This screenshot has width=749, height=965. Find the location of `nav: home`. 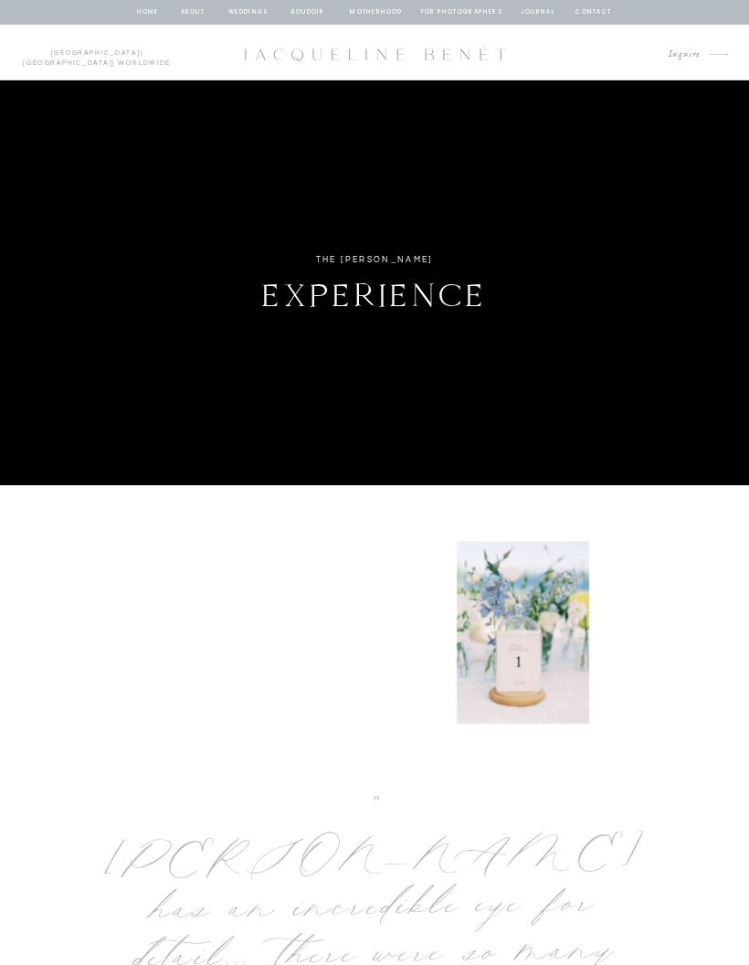

nav: home is located at coordinates (148, 13).